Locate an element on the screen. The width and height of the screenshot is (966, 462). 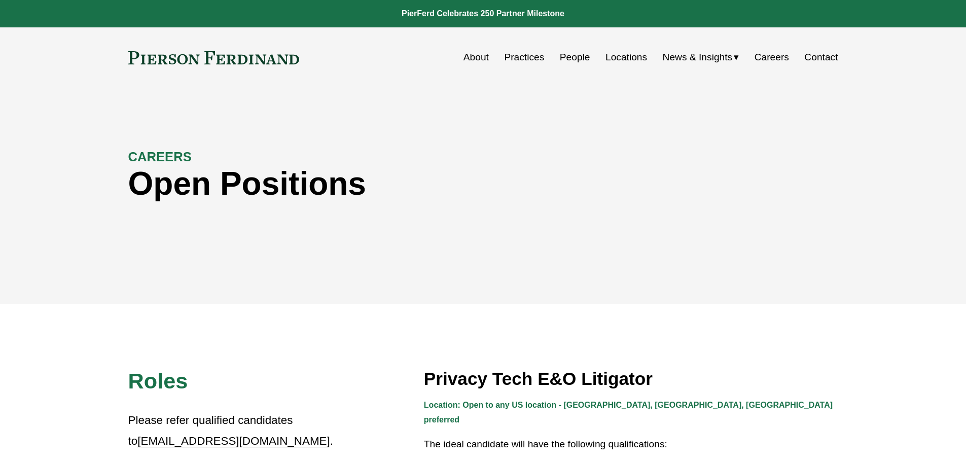
a: Contact is located at coordinates (821, 57).